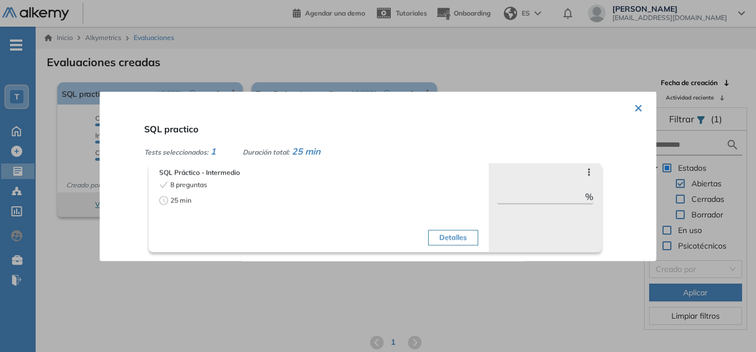  What do you see at coordinates (213, 151) in the screenshot?
I see `span: 1` at bounding box center [213, 151].